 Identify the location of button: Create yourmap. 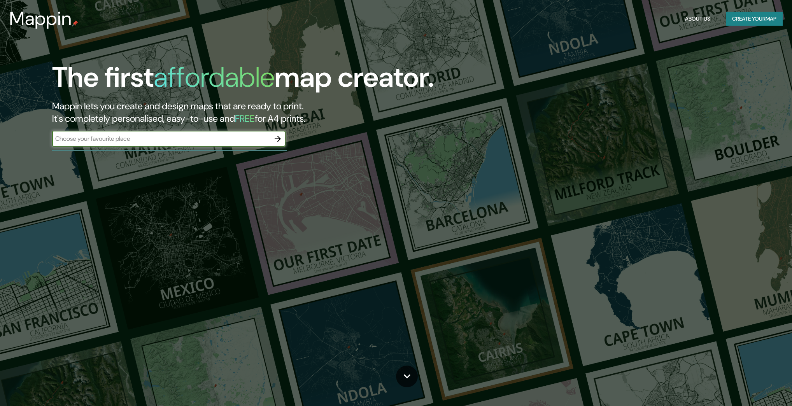
(755, 19).